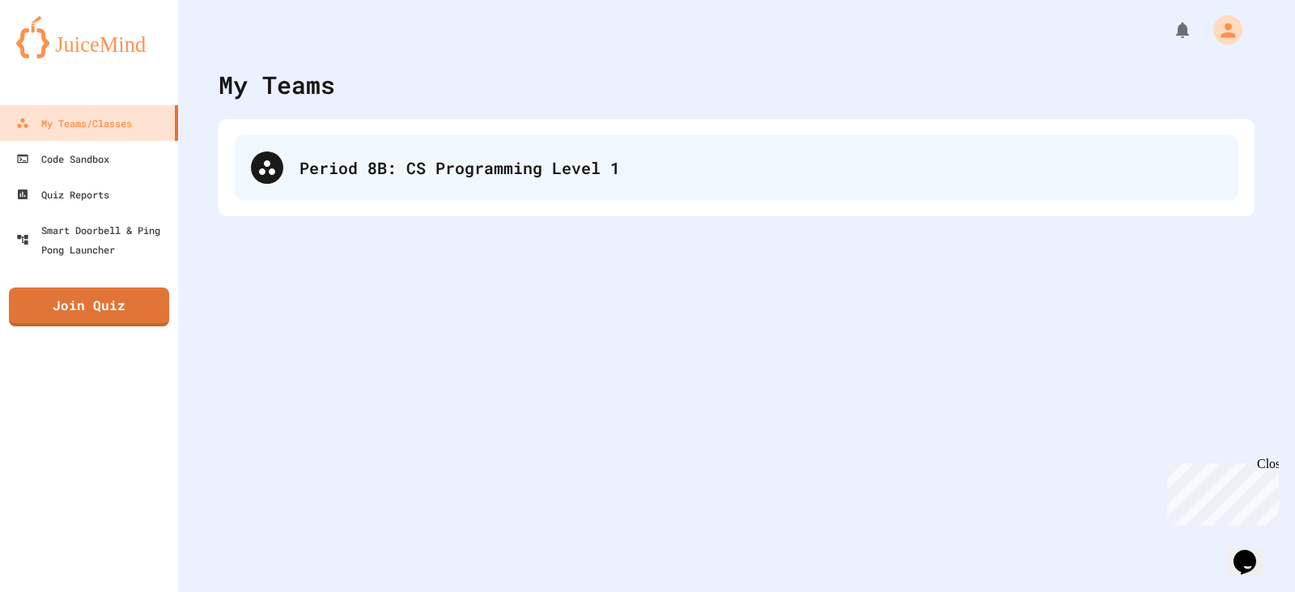 The height and width of the screenshot is (592, 1295). Describe the element at coordinates (89, 307) in the screenshot. I see `a: Join Quiz` at that location.